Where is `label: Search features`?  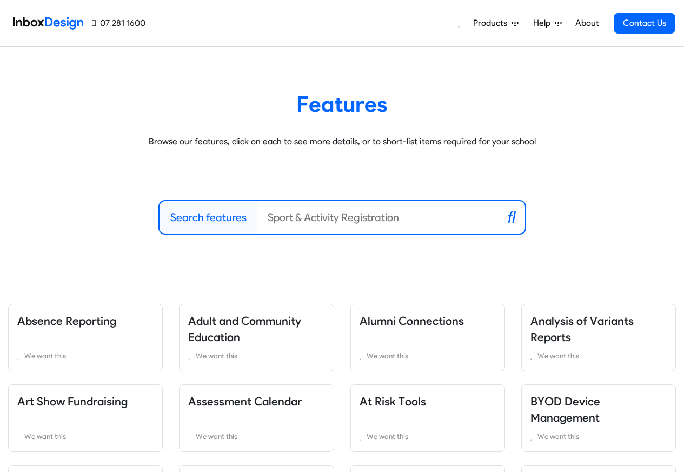 label: Search features is located at coordinates (208, 217).